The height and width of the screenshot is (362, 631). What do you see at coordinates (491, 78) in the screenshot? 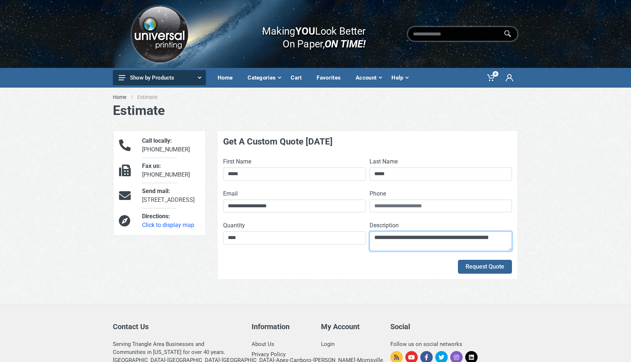
I see `a: 0` at bounding box center [491, 78].